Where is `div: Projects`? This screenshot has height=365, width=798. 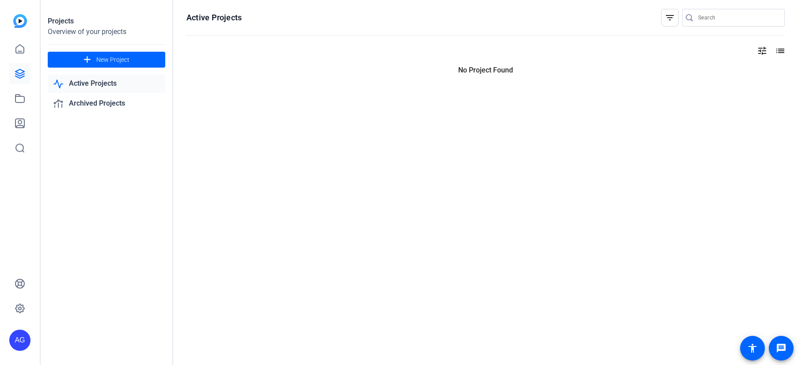
div: Projects is located at coordinates (106, 21).